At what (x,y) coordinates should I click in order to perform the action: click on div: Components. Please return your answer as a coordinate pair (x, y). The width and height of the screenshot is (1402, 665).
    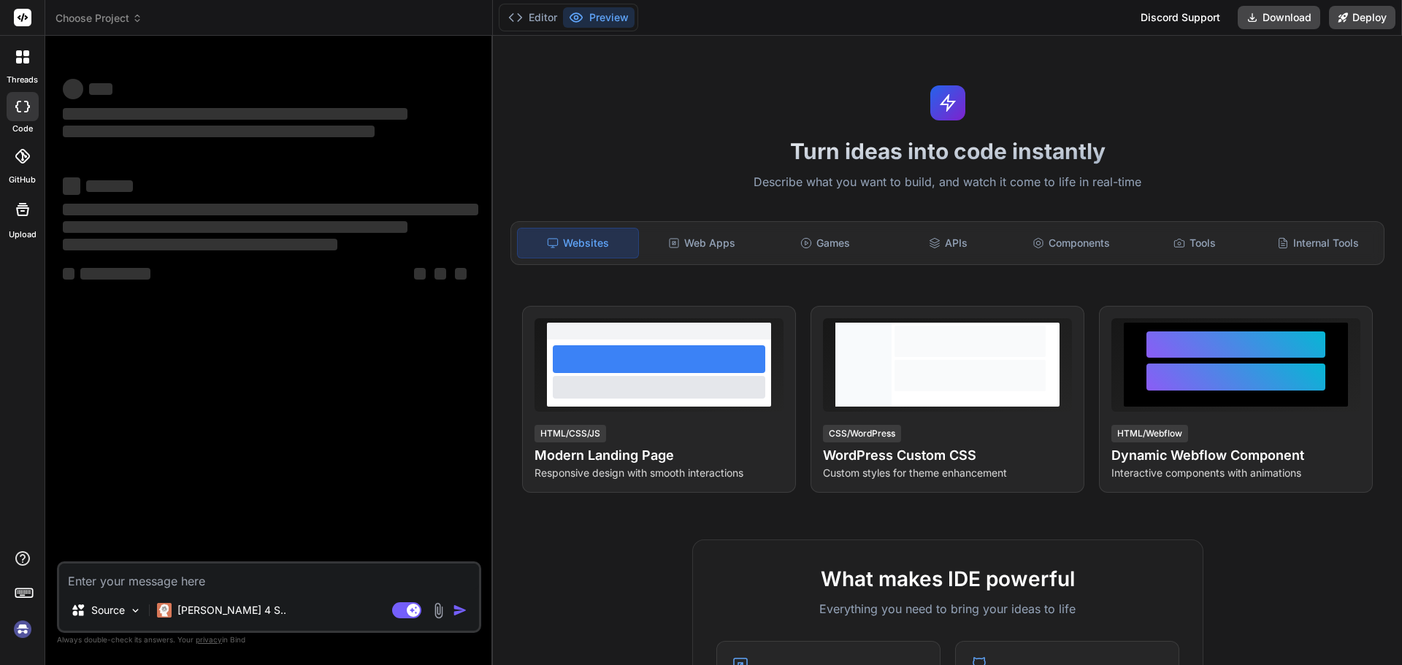
    Looking at the image, I should click on (1071, 243).